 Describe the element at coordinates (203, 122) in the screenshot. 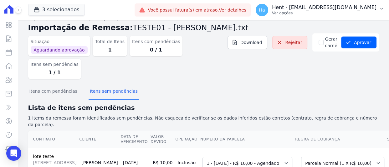

I see `p: 1 items da remessa foram identificados sem pendências. Não esqueca de verificar se os dados infer...` at that location.